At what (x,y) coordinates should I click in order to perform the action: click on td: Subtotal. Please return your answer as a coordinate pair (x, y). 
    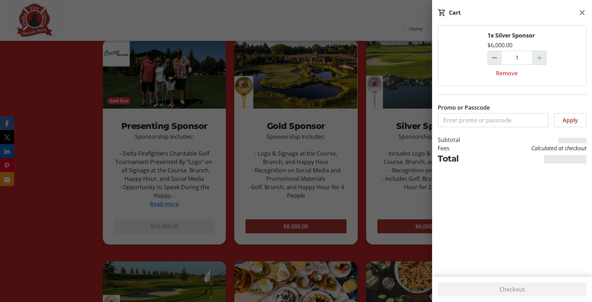
    Looking at the image, I should click on (459, 140).